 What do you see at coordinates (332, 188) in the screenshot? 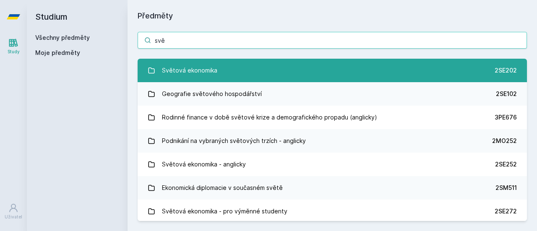
I see `a: Ekonomická diplomacie v současném světě 2SM511` at bounding box center [332, 188].